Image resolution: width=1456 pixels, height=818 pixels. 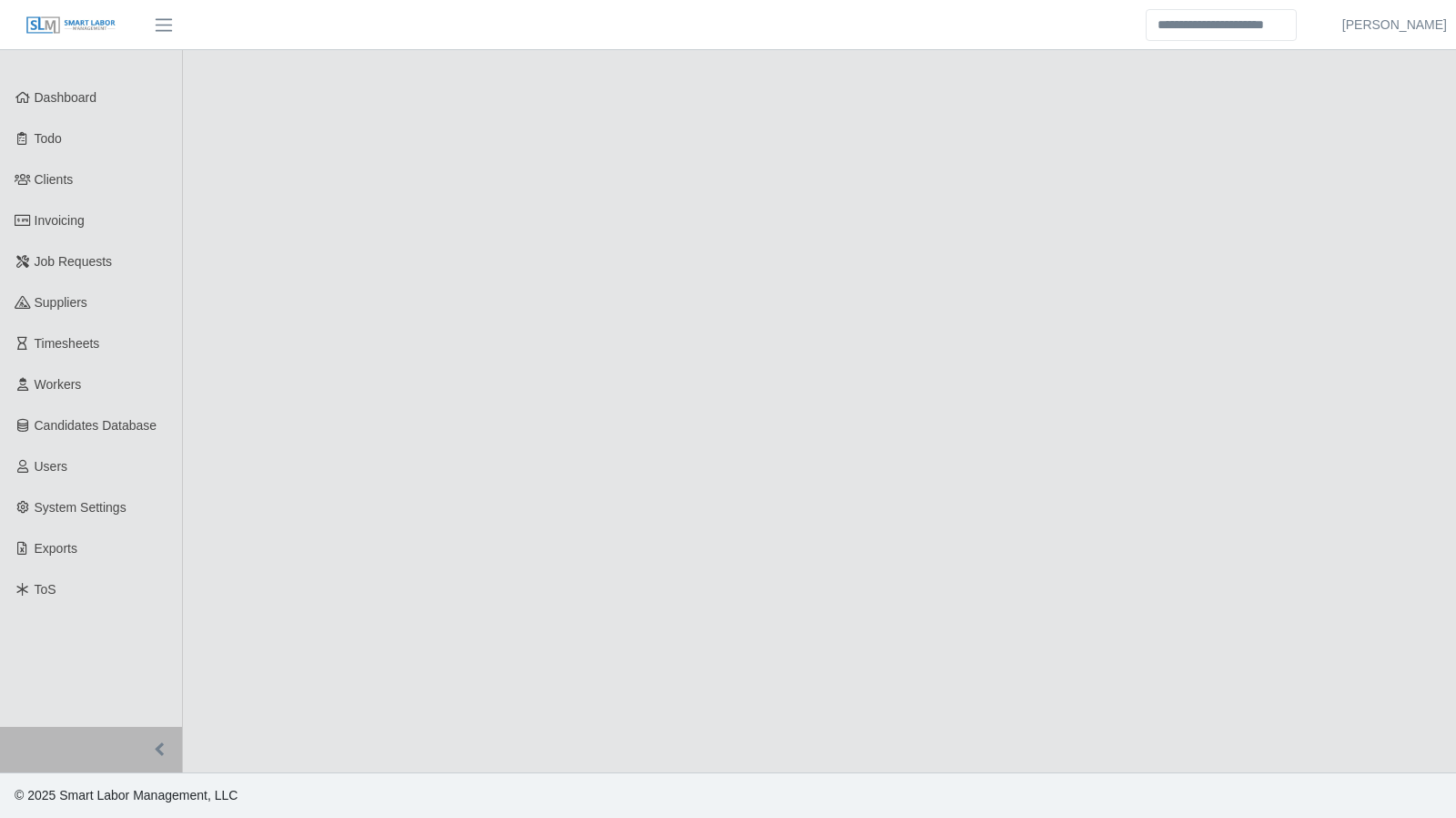 I want to click on span: © 2025 Smart Labor Management, LLC, so click(x=126, y=795).